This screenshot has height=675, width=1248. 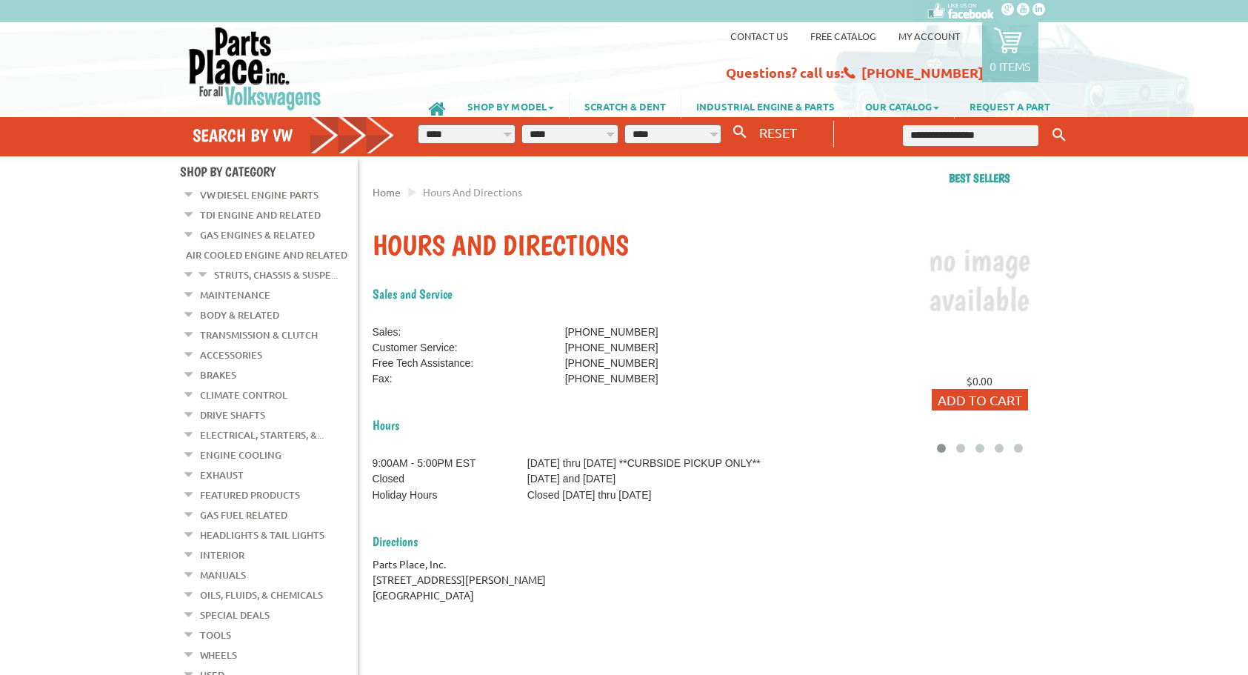 I want to click on a: SHOP BY MODEL, so click(x=510, y=106).